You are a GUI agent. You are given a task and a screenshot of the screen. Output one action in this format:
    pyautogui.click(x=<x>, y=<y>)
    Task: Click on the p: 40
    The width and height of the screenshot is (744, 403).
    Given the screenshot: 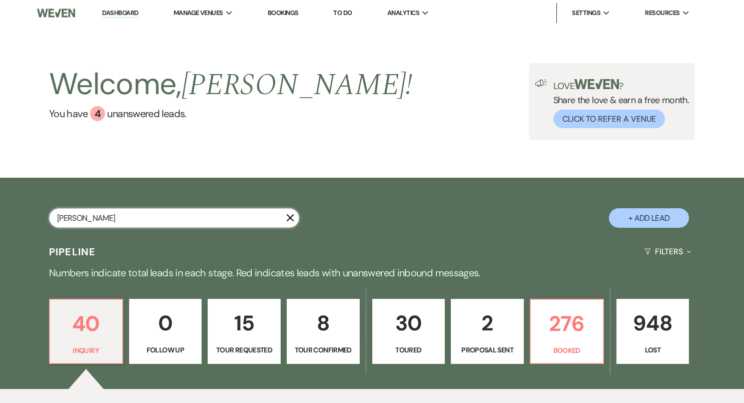 What is the action you would take?
    pyautogui.click(x=86, y=323)
    